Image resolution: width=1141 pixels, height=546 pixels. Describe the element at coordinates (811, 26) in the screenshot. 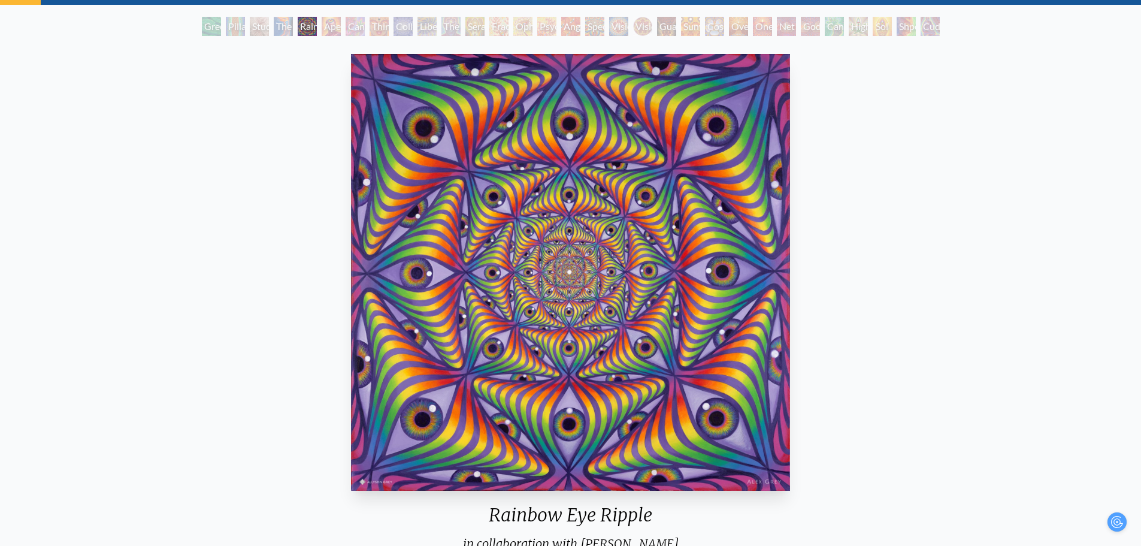

I see `div: Godself` at that location.